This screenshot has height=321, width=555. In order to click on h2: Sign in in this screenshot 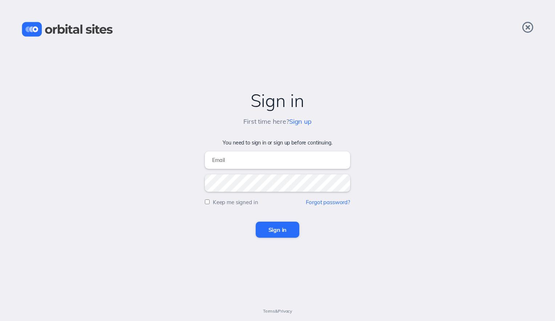, I will do `click(278, 100)`.